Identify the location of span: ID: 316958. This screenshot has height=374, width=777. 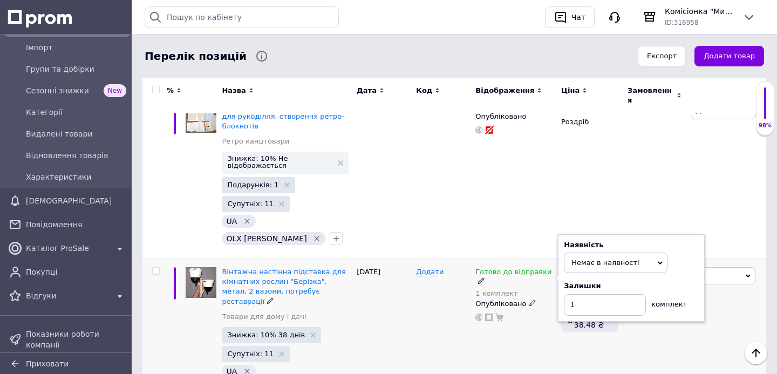
(682, 23).